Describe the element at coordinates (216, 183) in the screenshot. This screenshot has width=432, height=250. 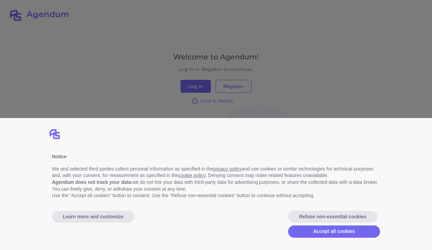
I see `p: we do not link your data with third-party data for advertising purposes, or share the collected d...` at that location.